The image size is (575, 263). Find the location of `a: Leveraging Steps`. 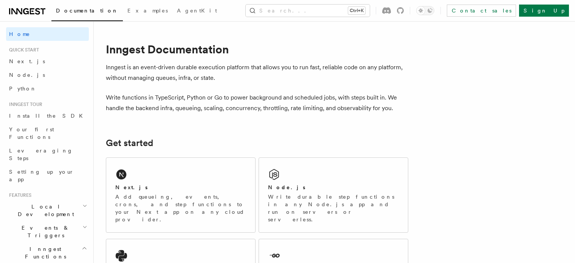

a: Leveraging Steps is located at coordinates (47, 154).